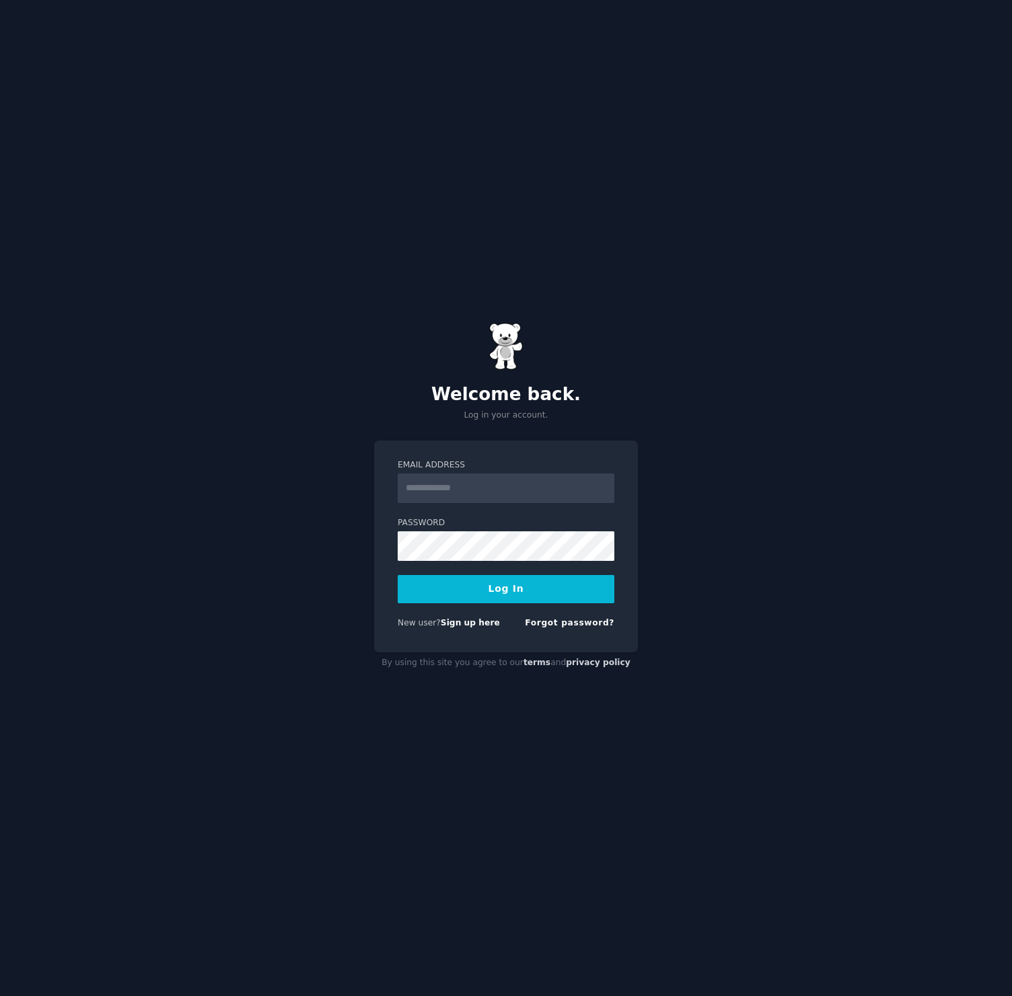 The image size is (1012, 996). I want to click on button: Log In, so click(506, 589).